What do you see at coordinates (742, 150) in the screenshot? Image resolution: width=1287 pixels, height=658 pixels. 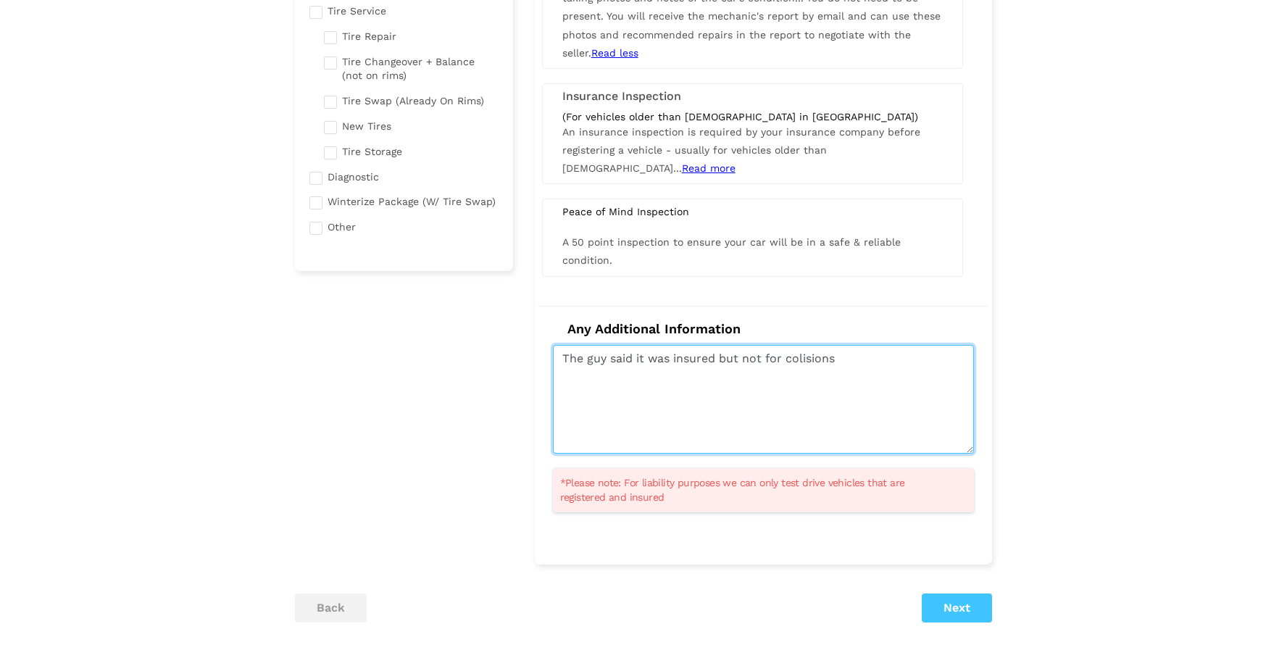 I see `span: An insurance inspection is required by your insurance company before registering a vehicle - usua...` at bounding box center [742, 150].